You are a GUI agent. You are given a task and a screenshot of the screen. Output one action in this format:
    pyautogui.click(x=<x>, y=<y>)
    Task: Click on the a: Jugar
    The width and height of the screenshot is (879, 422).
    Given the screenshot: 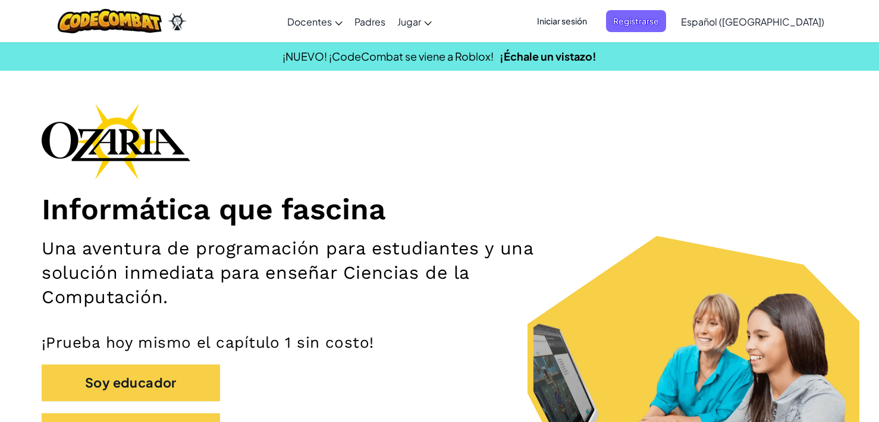 What is the action you would take?
    pyautogui.click(x=414, y=21)
    